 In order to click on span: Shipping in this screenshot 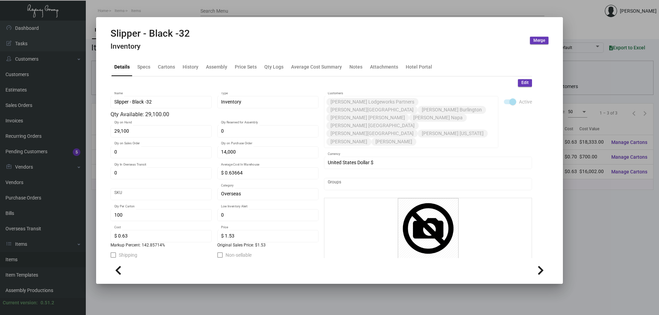, I will do `click(128, 255)`.